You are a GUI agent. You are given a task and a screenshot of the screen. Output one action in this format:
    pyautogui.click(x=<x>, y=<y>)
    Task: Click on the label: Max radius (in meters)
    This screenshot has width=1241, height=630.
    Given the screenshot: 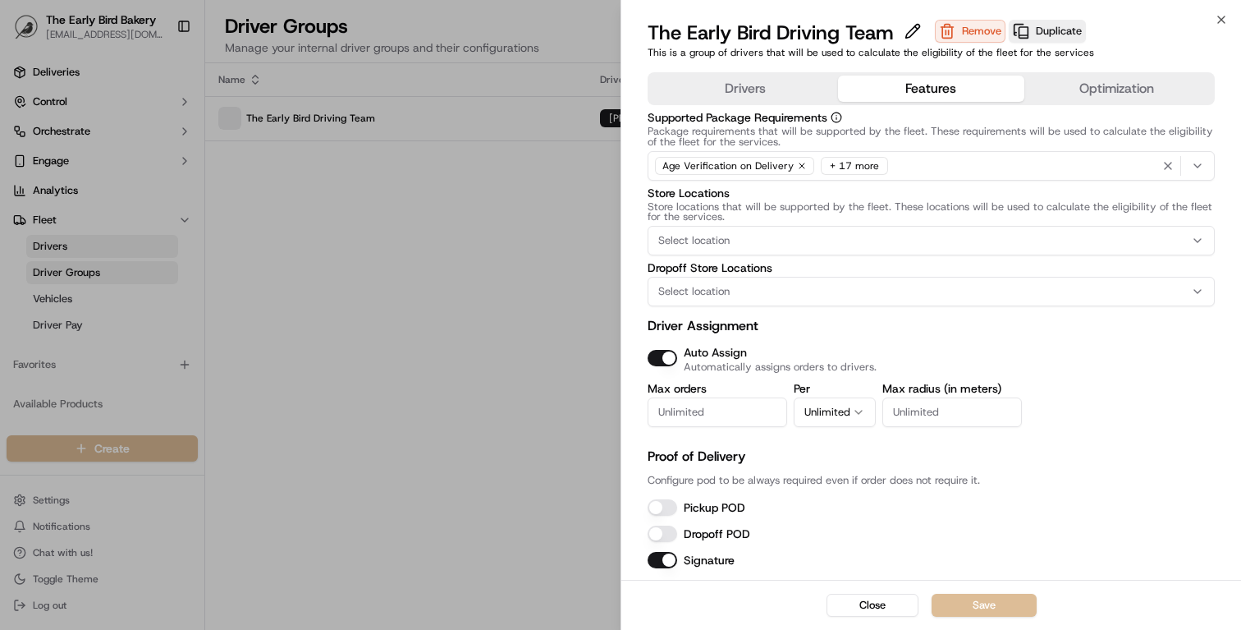 What is the action you would take?
    pyautogui.click(x=952, y=388)
    